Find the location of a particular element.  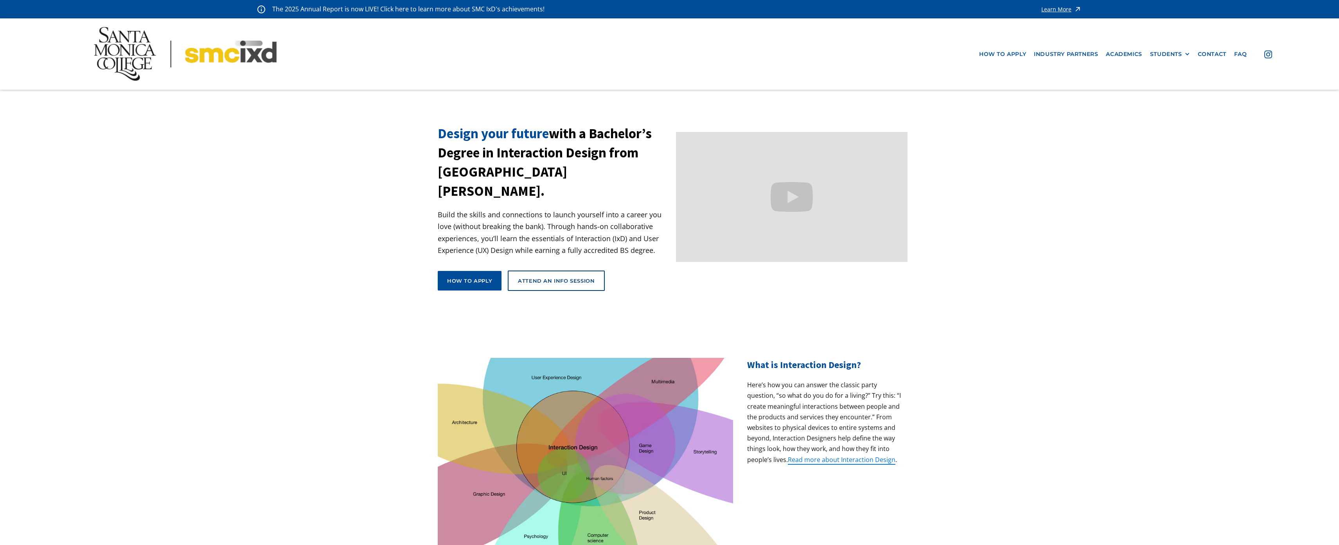

a: How to apply is located at coordinates (470, 281).